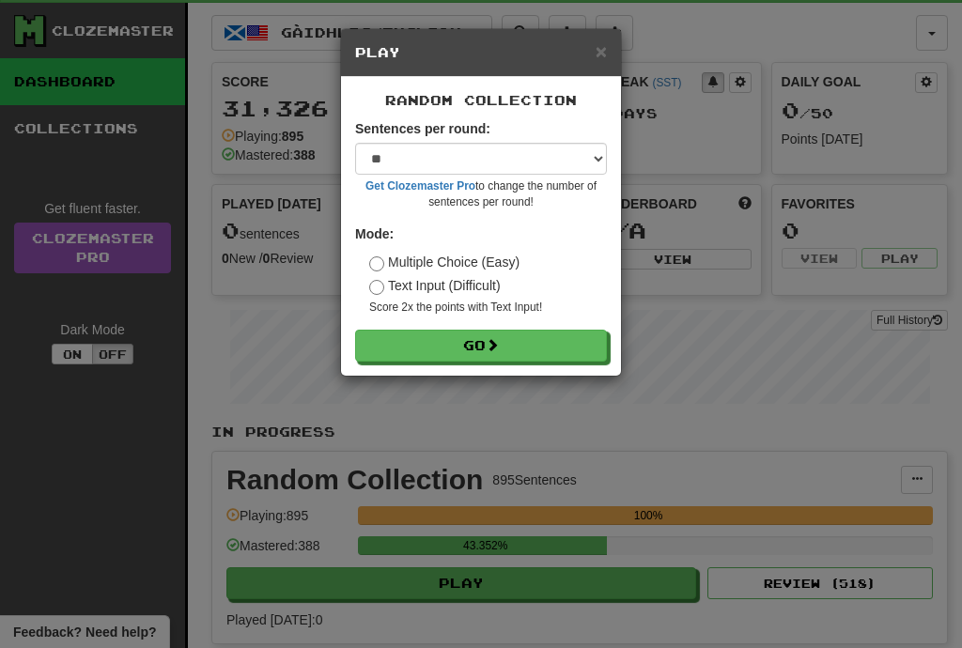 The image size is (962, 648). Describe the element at coordinates (481, 53) in the screenshot. I see `h5: Play` at that location.